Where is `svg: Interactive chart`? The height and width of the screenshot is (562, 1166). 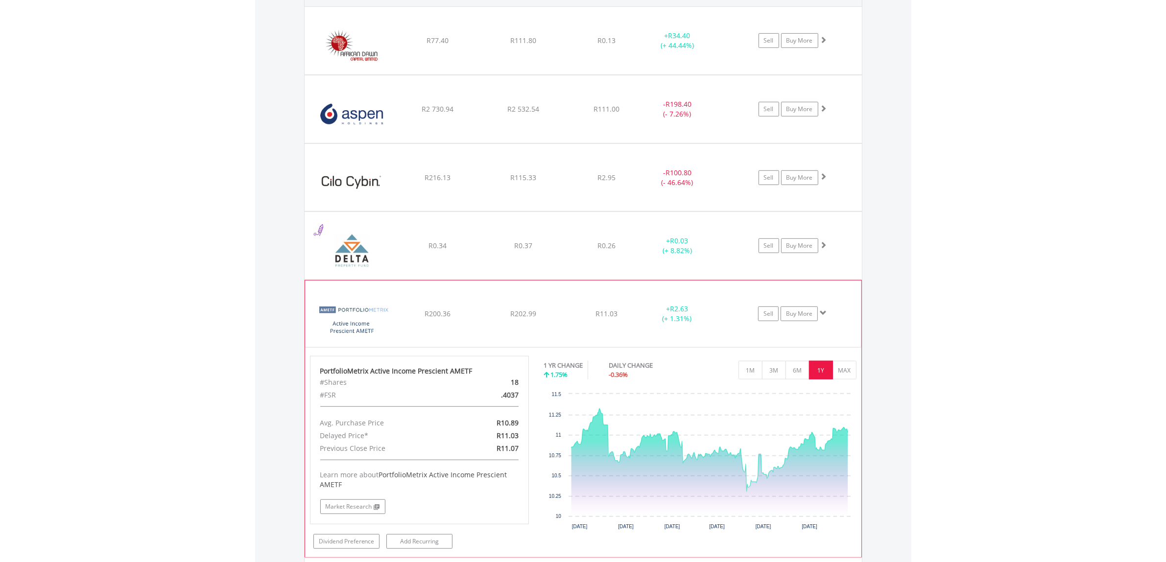 svg: Interactive chart is located at coordinates (699, 463).